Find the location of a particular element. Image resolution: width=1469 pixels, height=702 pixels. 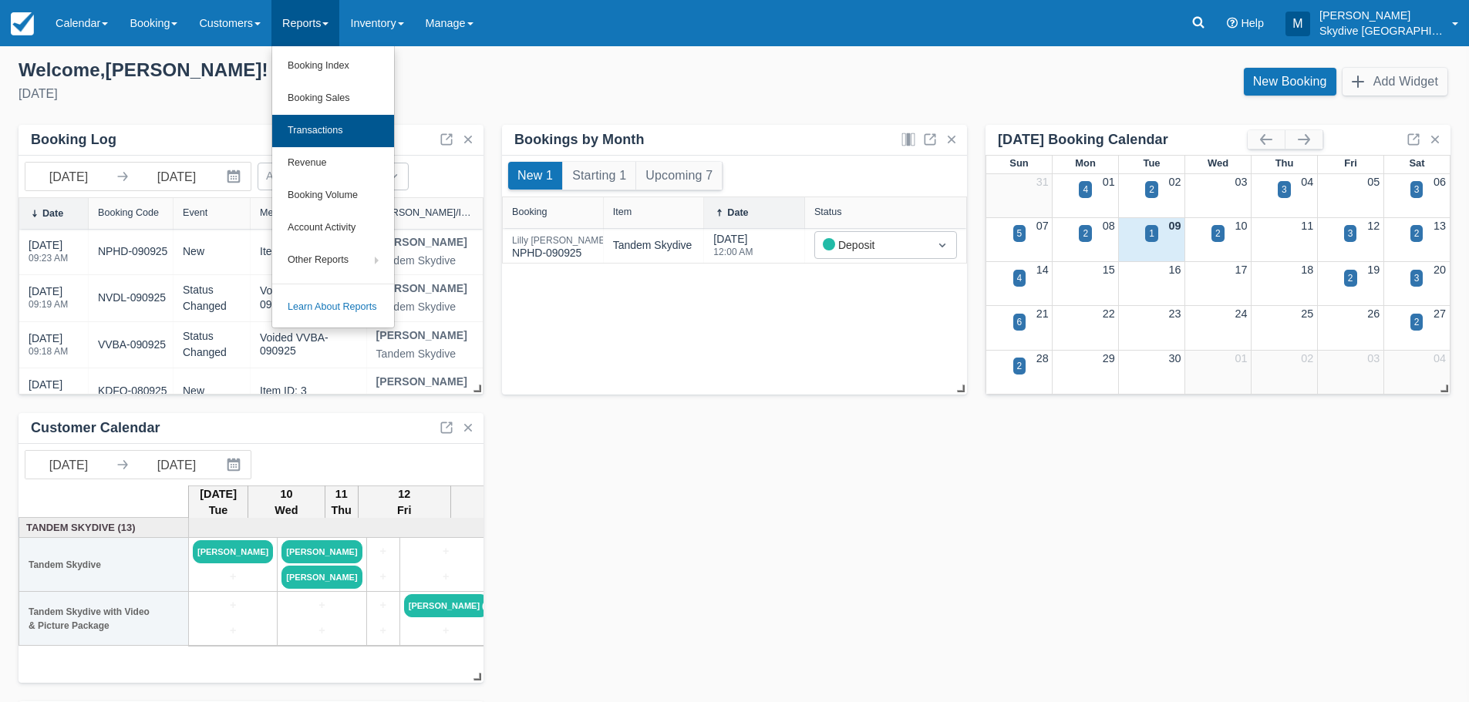

div: Item is located at coordinates (622, 212).